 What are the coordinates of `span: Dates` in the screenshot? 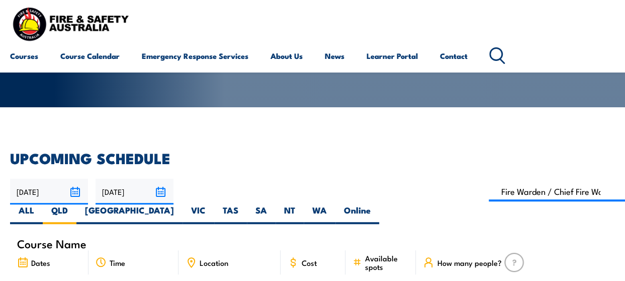 It's located at (41, 262).